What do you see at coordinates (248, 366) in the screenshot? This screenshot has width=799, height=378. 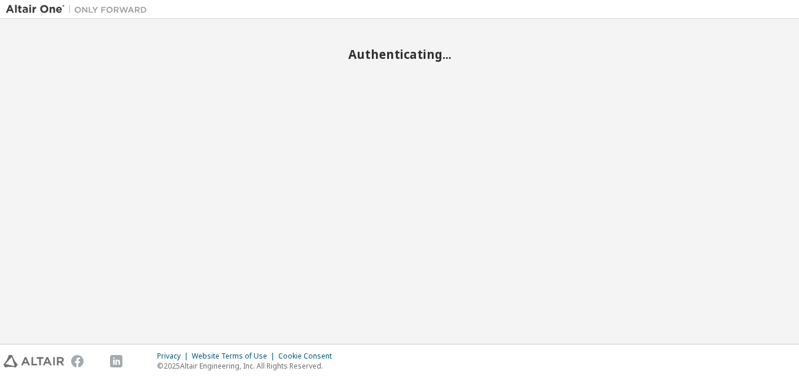 I see `p: © 2025 Altair Engineering, Inc. All Rights Reserved.` at bounding box center [248, 366].